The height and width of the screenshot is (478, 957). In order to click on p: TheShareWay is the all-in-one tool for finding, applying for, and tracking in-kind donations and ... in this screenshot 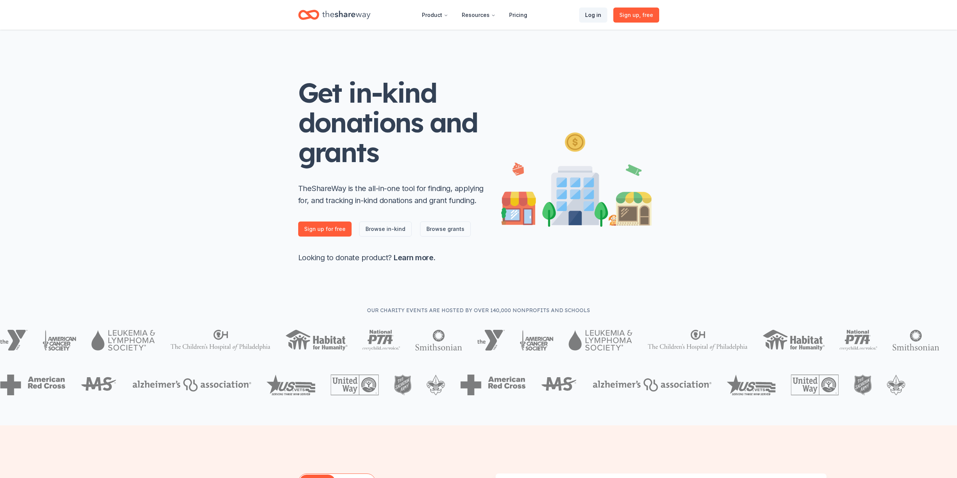, I will do `click(392, 194)`.